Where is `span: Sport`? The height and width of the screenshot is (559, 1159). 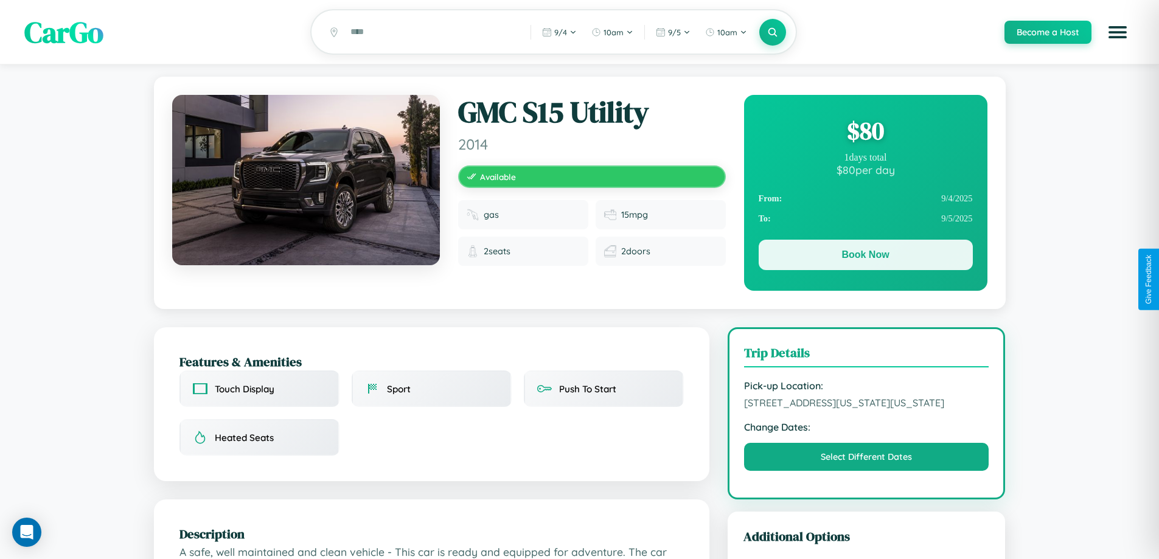 span: Sport is located at coordinates (398, 389).